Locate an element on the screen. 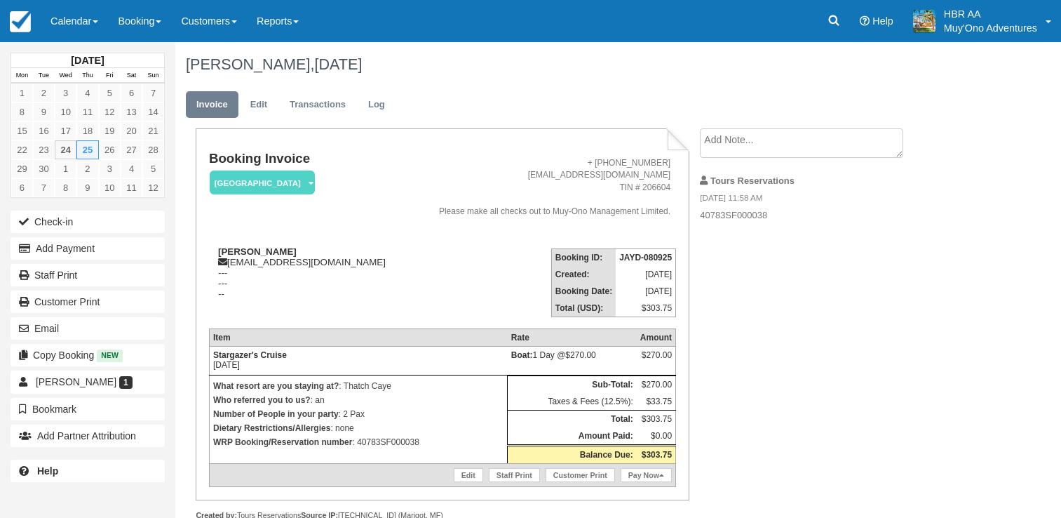 This screenshot has height=518, width=1061. td: Taxes & Fees (12.5%): is located at coordinates (572, 401).